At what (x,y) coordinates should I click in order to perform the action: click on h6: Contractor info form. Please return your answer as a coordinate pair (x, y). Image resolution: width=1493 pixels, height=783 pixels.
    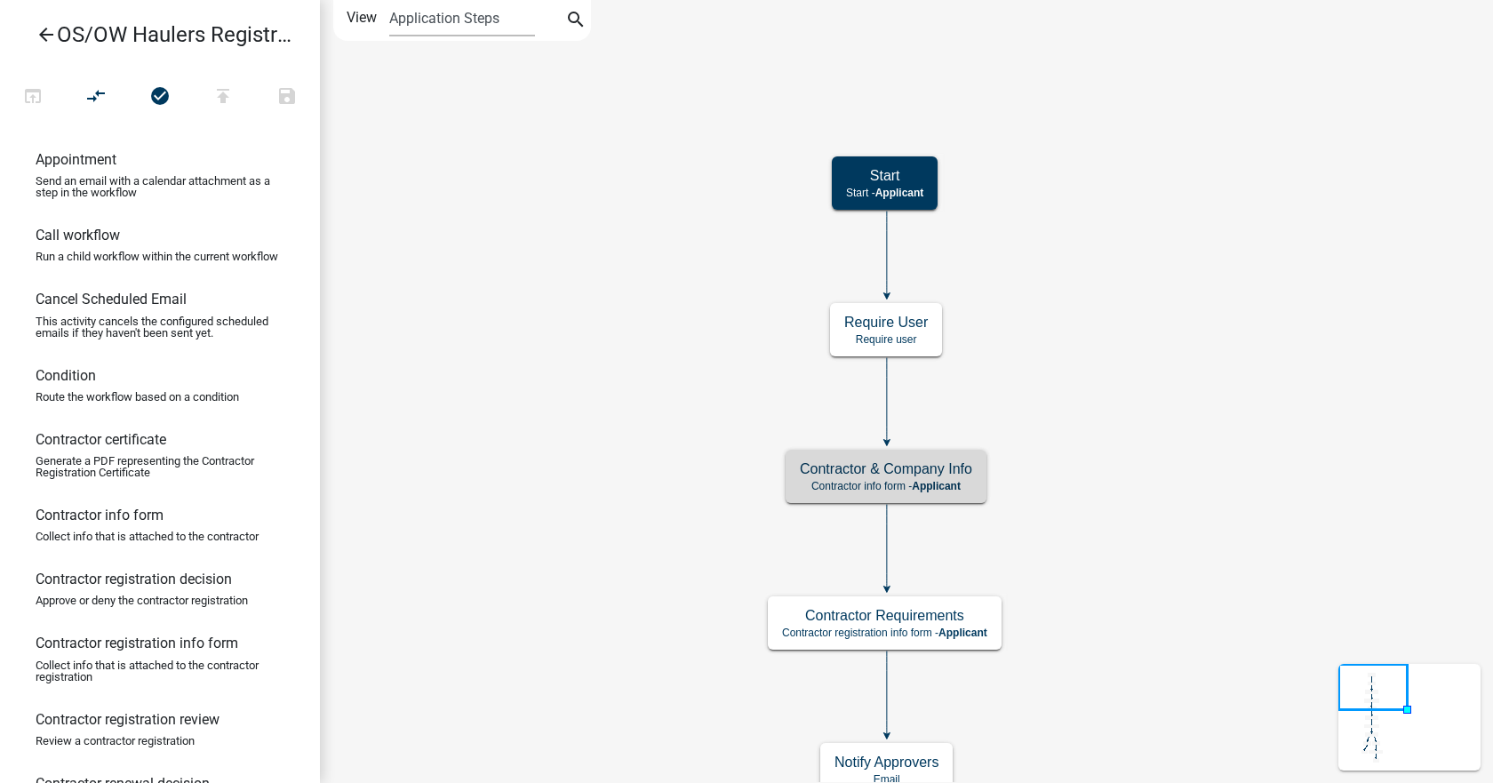
    Looking at the image, I should click on (100, 515).